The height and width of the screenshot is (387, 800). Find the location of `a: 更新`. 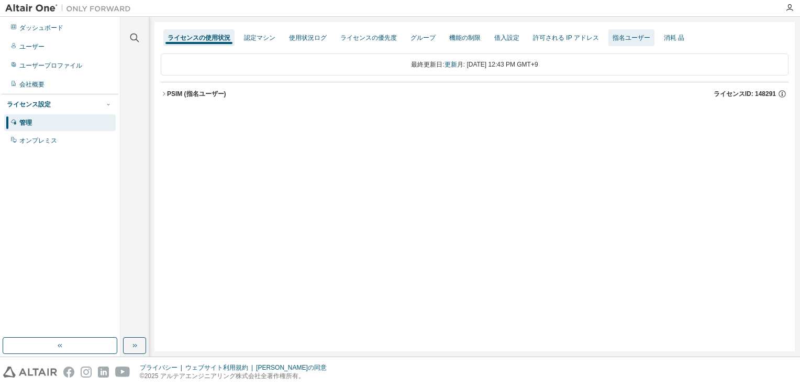

a: 更新 is located at coordinates (451, 64).